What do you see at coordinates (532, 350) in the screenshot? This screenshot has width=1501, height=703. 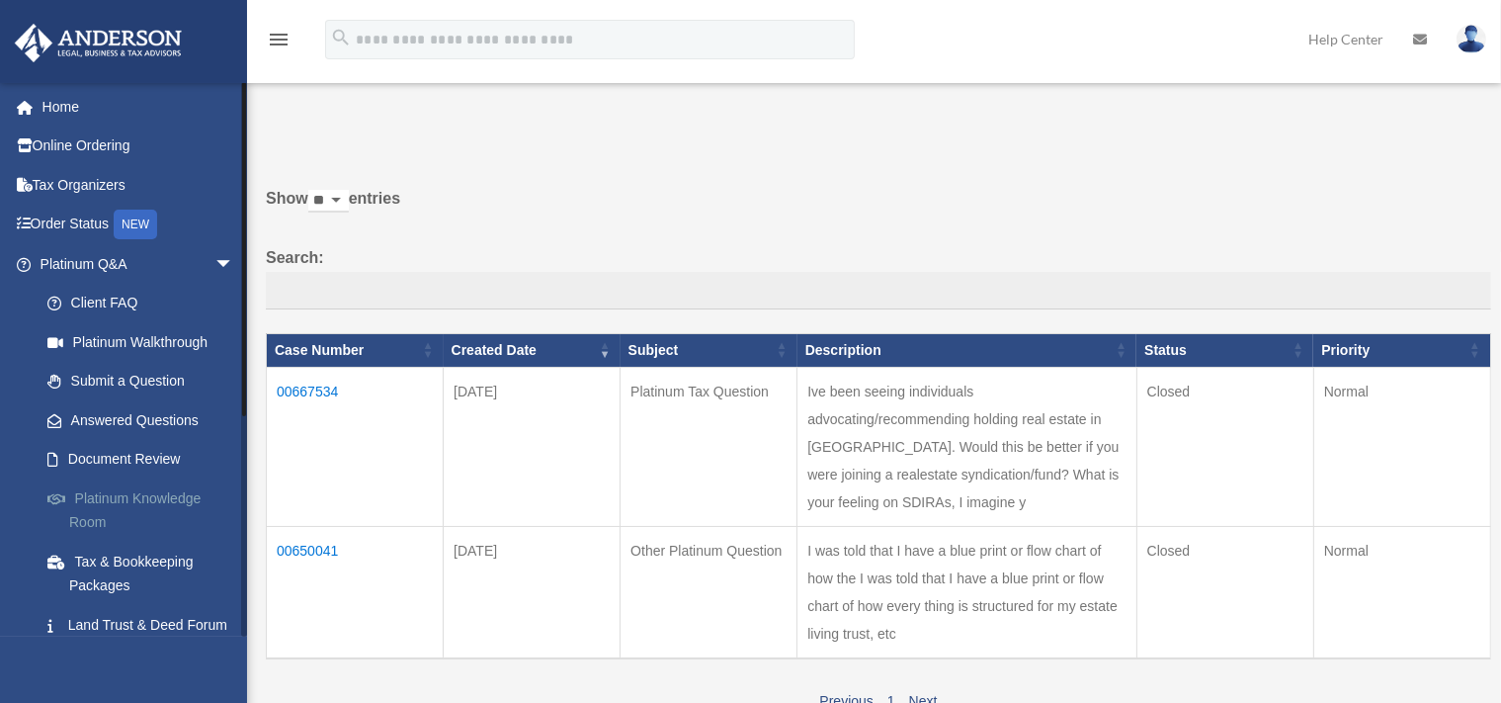 I see `th: Created Date: activate to sort column ascending` at bounding box center [532, 350].